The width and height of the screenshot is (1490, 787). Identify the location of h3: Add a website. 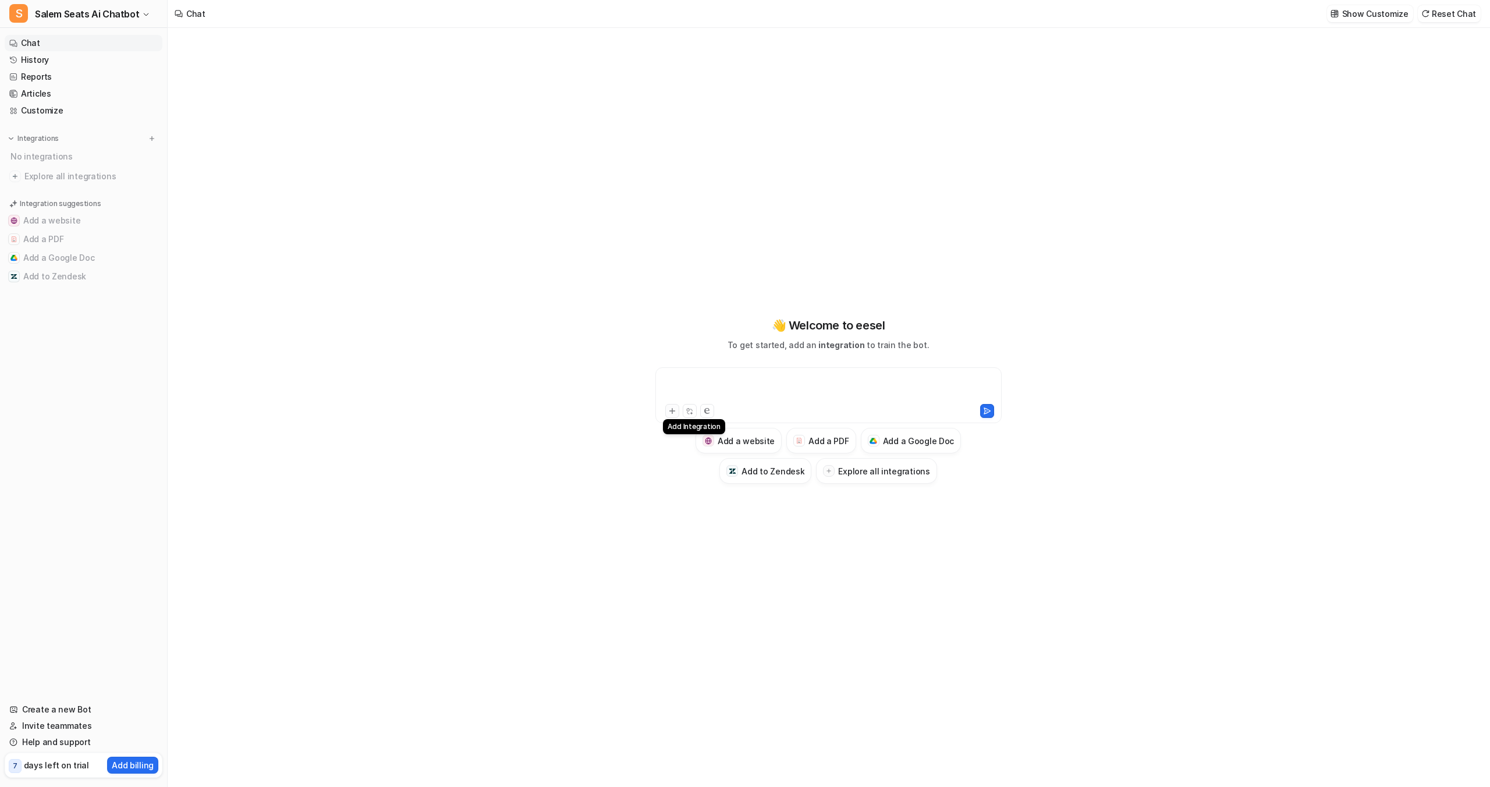
(746, 441).